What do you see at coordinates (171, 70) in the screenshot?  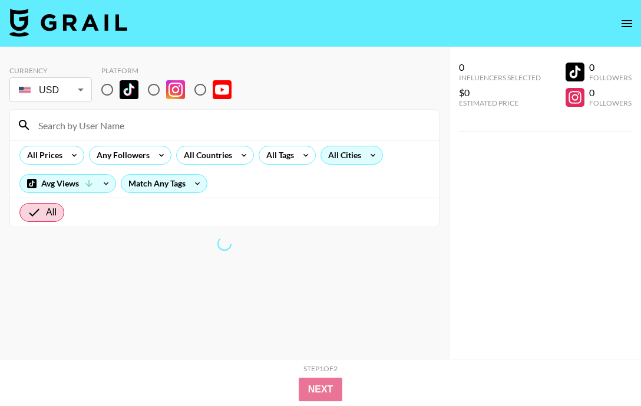 I see `div: Platform` at bounding box center [171, 70].